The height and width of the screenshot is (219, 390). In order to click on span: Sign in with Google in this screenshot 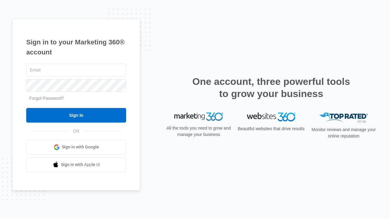, I will do `click(80, 147)`.